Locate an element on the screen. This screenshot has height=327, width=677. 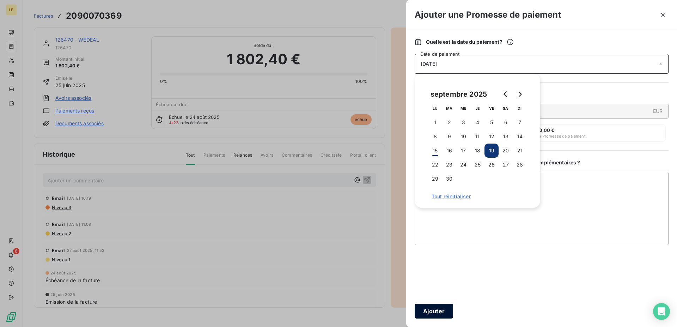
button: 10 is located at coordinates (463, 136).